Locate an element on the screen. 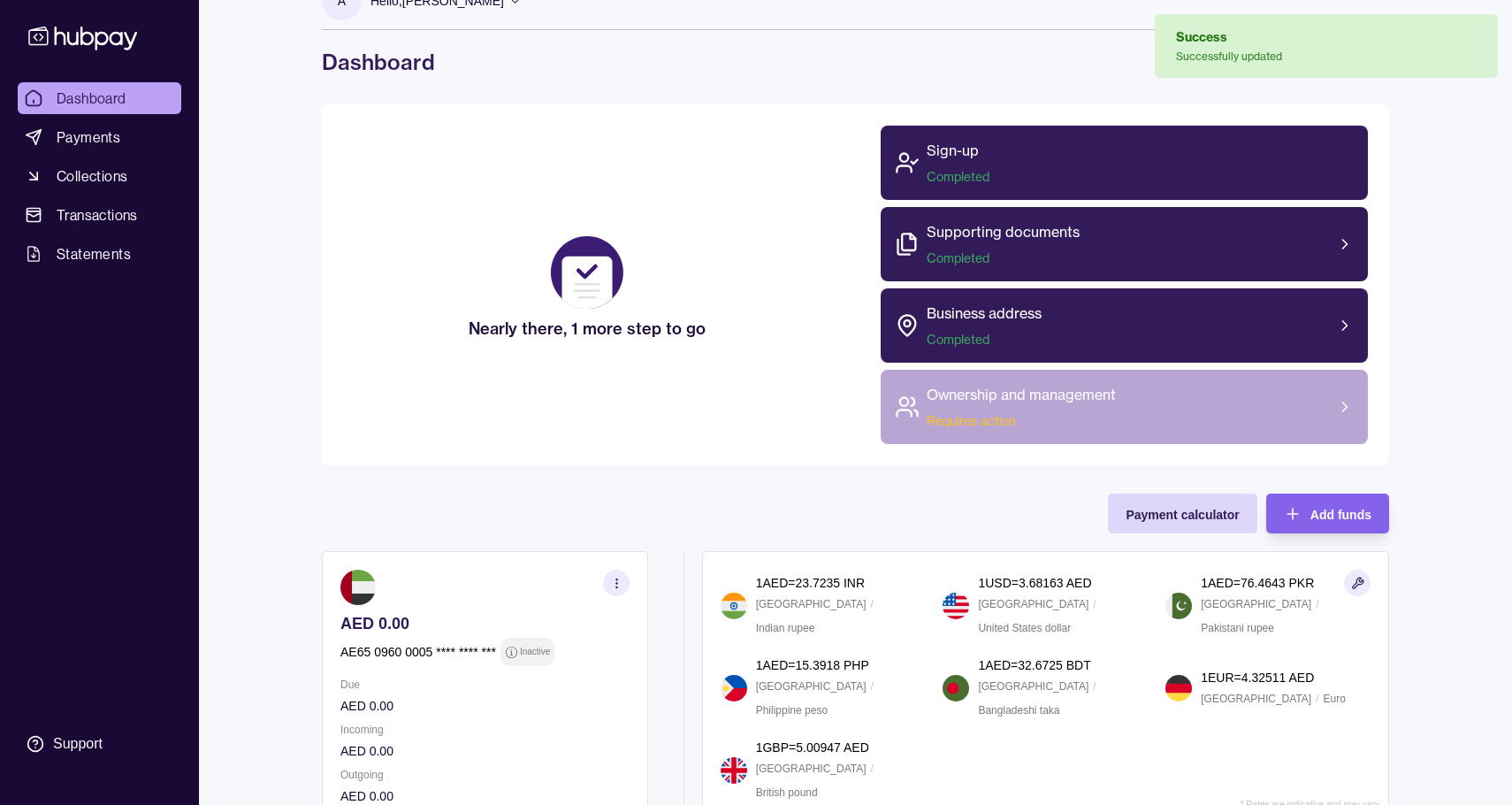 Image resolution: width=1512 pixels, height=805 pixels. p: 1 GBP = 5.00947 AED is located at coordinates (813, 748).